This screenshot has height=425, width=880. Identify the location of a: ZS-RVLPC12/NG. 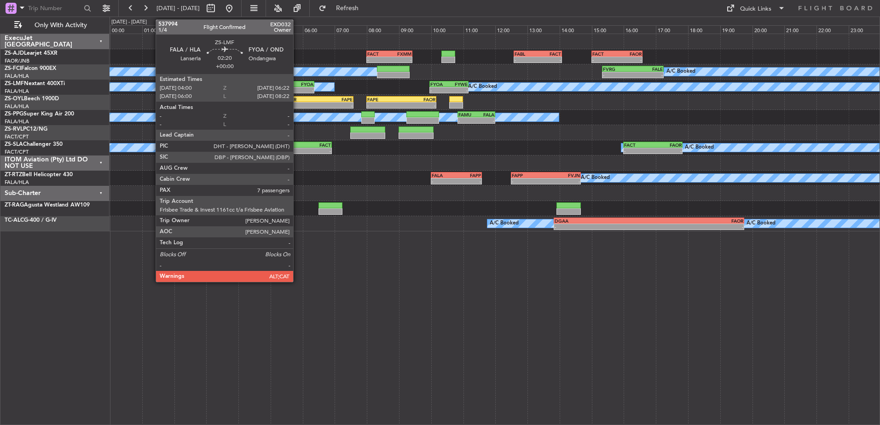
(26, 129).